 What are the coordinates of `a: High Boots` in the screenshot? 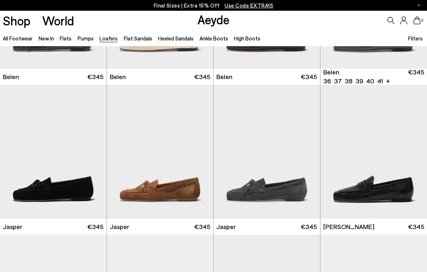 It's located at (247, 38).